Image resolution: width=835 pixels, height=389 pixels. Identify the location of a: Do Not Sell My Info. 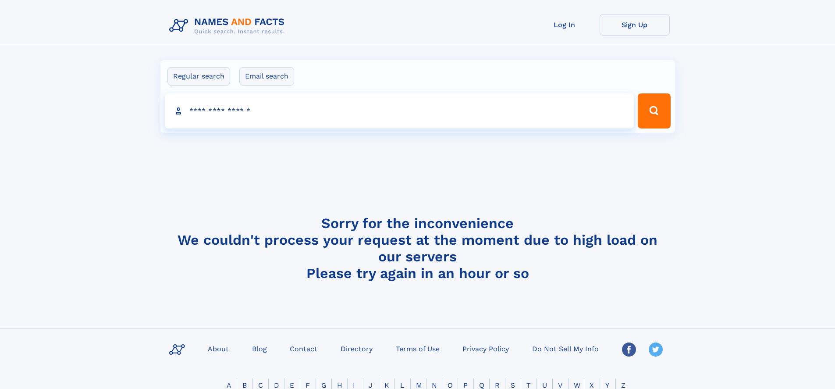
(566, 348).